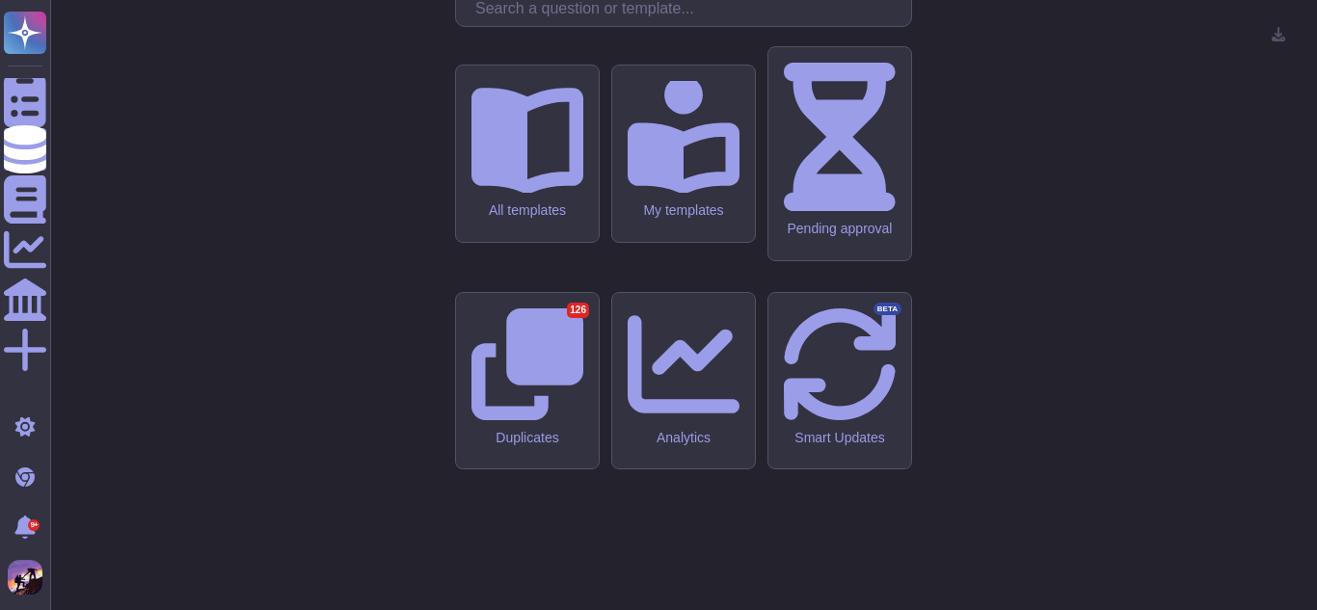 The image size is (1317, 610). What do you see at coordinates (683, 438) in the screenshot?
I see `div: Analytics` at bounding box center [683, 438].